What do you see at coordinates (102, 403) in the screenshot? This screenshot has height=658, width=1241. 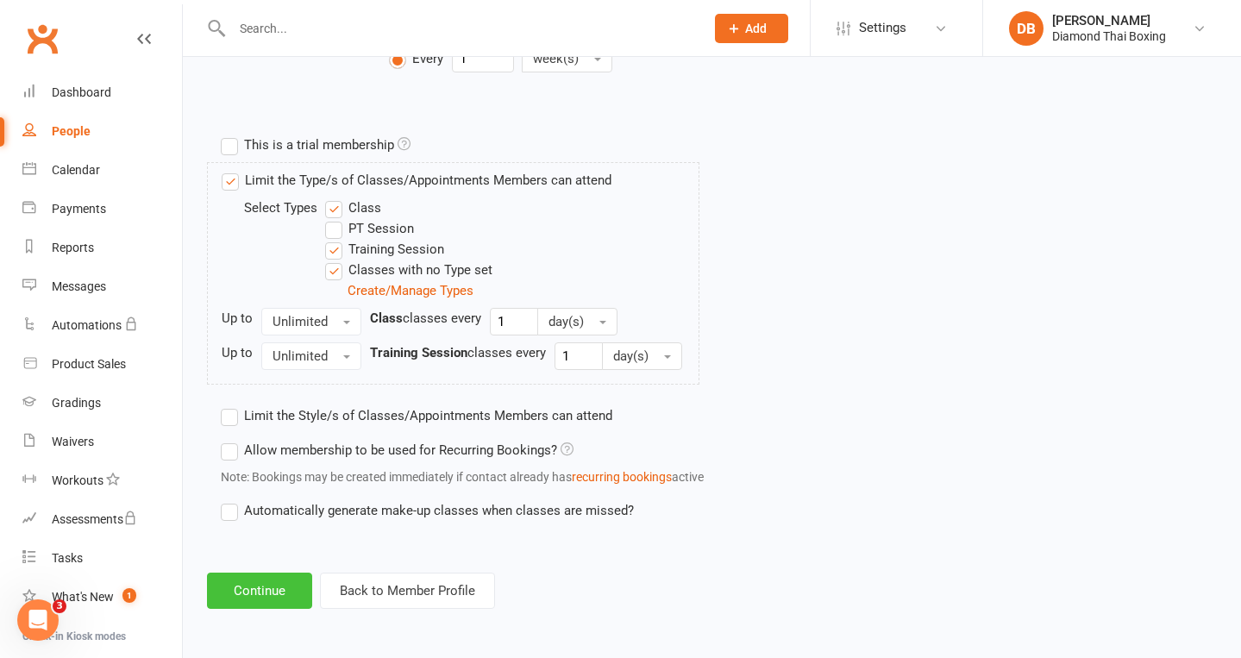 I see `a: Gradings` at bounding box center [102, 403].